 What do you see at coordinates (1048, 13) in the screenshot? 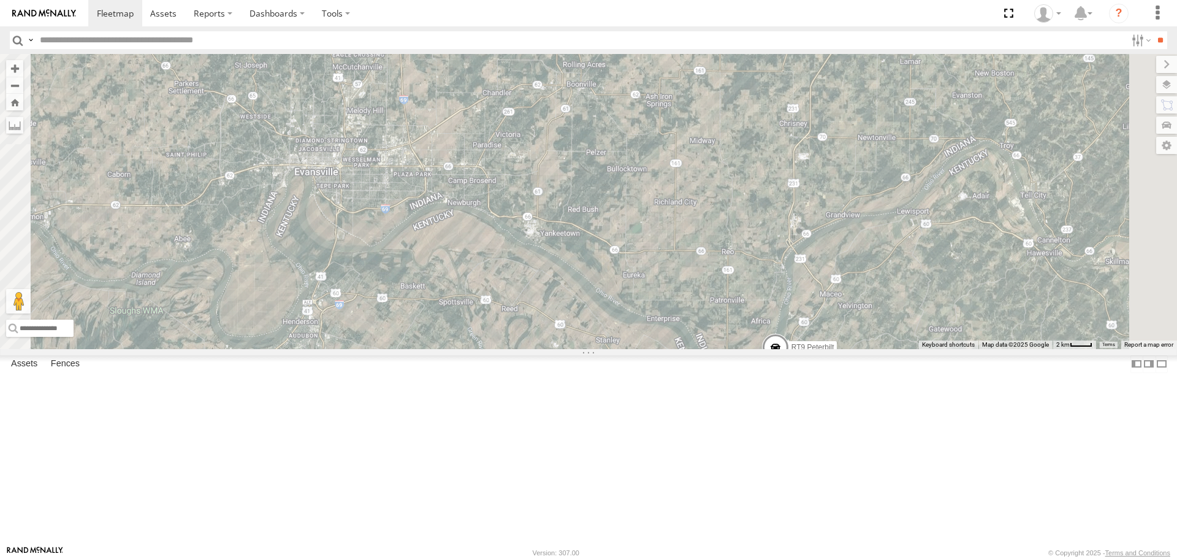
I see `div: Nathan Stone` at bounding box center [1048, 13].